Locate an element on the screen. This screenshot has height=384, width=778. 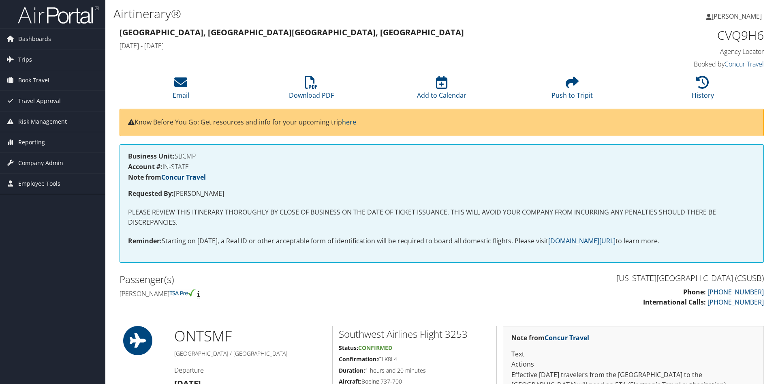
h4: IN-STATE is located at coordinates (442, 167).